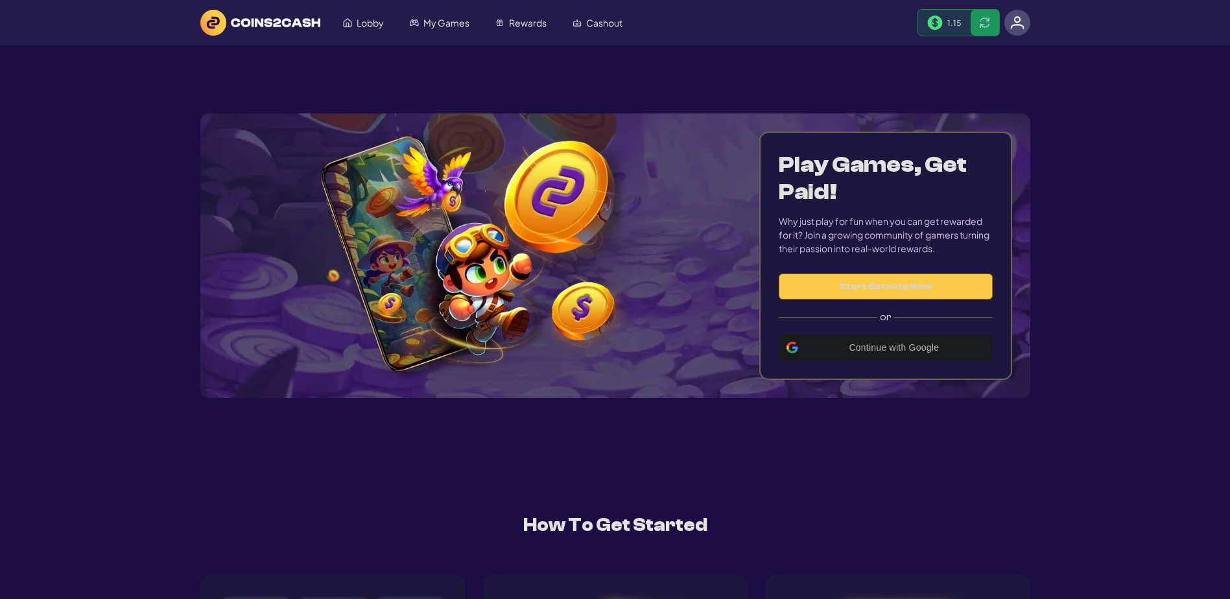 The width and height of the screenshot is (1230, 599). What do you see at coordinates (597, 23) in the screenshot?
I see `li: Cashout` at bounding box center [597, 23].